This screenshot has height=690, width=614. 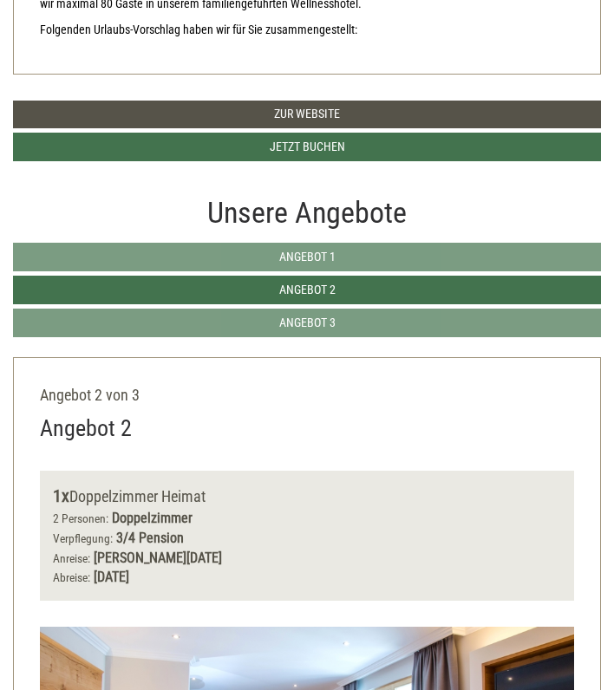 I want to click on a: Zur Website, so click(x=307, y=114).